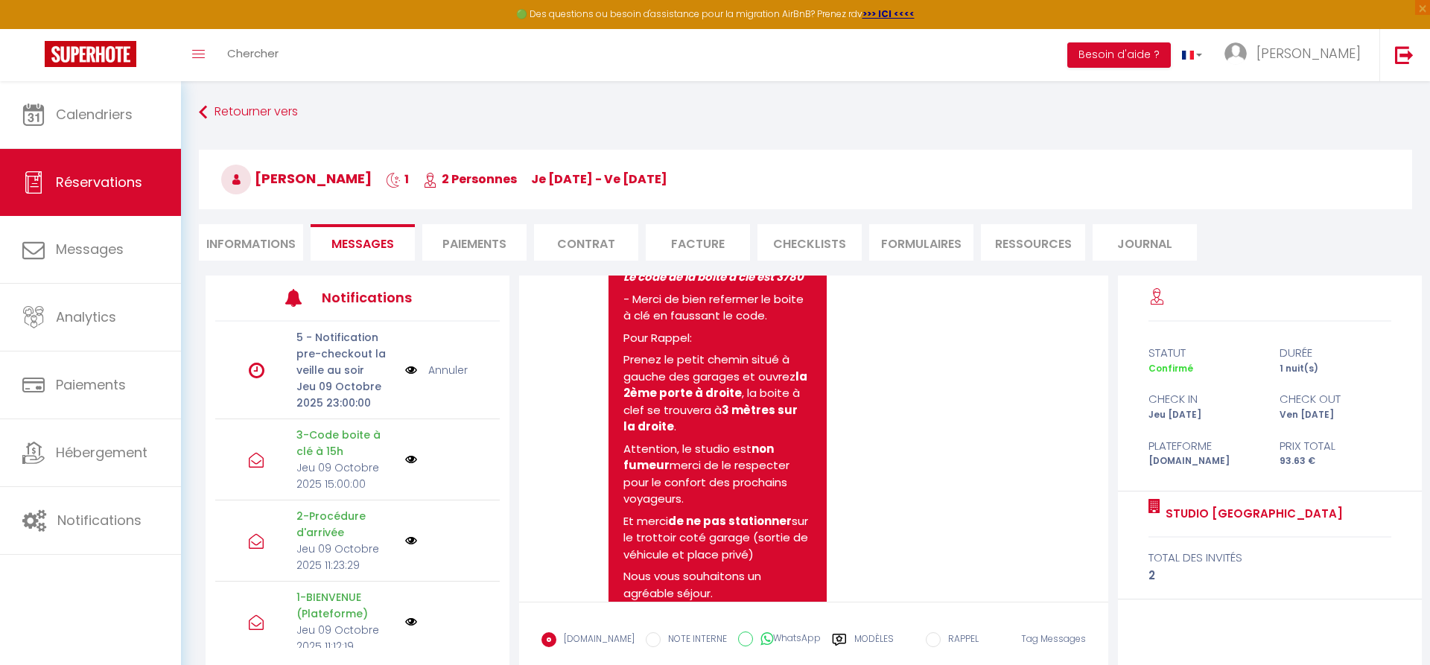  Describe the element at coordinates (345, 524) in the screenshot. I see `p: 2-Procédure d'arrivée` at that location.